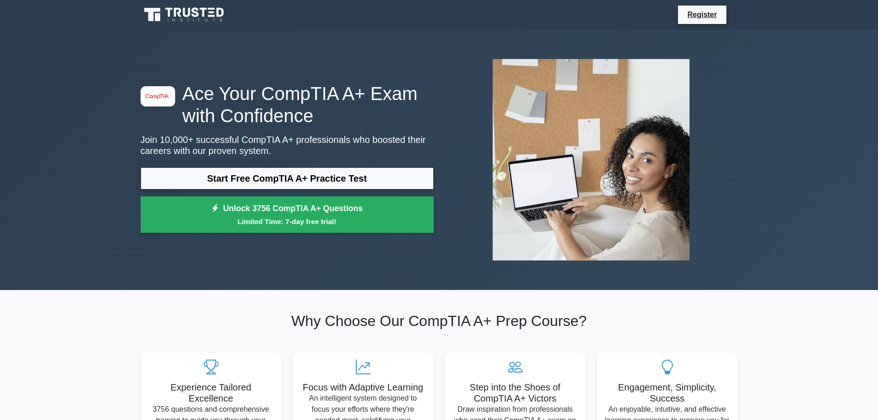 The width and height of the screenshot is (878, 420). I want to click on a: Register, so click(702, 14).